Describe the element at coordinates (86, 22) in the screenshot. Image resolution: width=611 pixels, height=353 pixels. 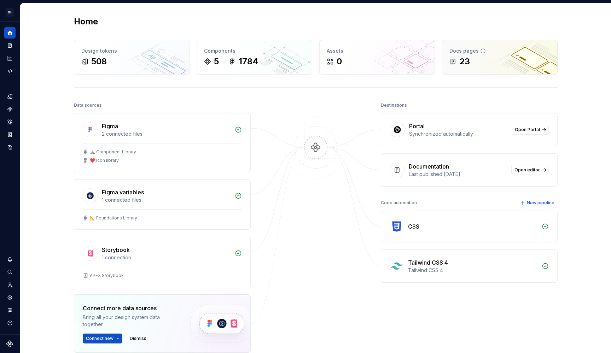
I see `h2: Home` at that location.